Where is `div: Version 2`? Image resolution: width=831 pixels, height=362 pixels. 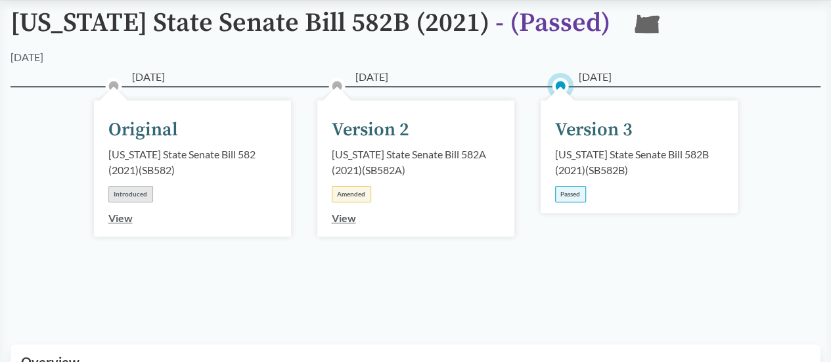
div: Version 2 is located at coordinates (371, 130).